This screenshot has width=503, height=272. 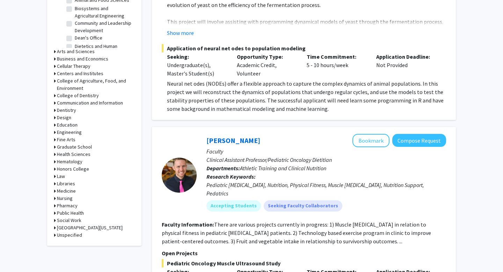 I want to click on span: Pediatric Oncology Muscle Ultrasound Study, so click(x=304, y=263).